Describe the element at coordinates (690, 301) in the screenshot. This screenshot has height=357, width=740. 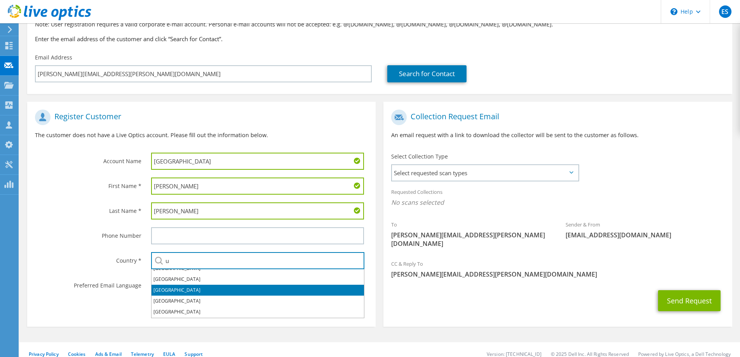
I see `button: Send Request` at that location.